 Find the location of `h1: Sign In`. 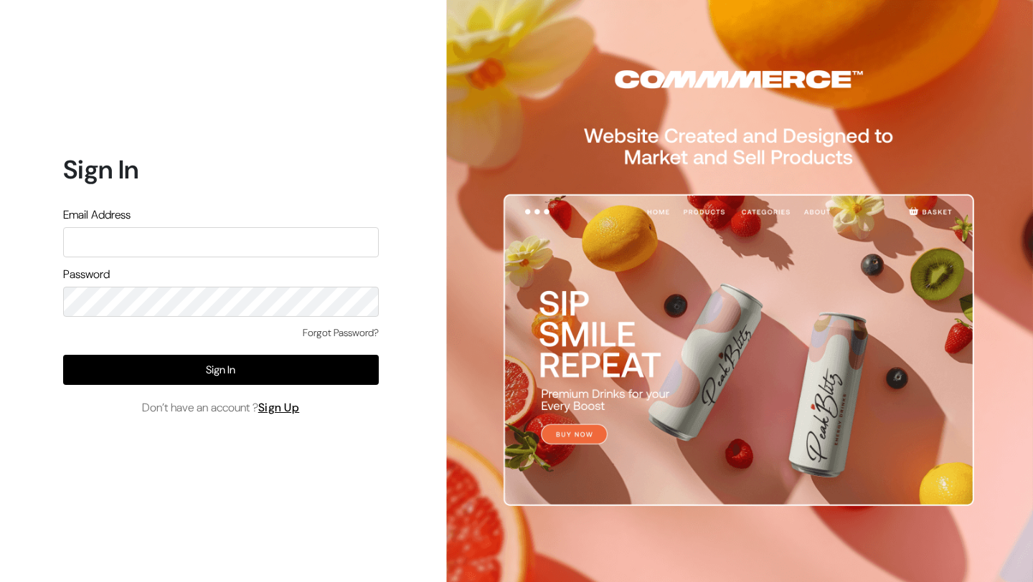

h1: Sign In is located at coordinates (221, 169).